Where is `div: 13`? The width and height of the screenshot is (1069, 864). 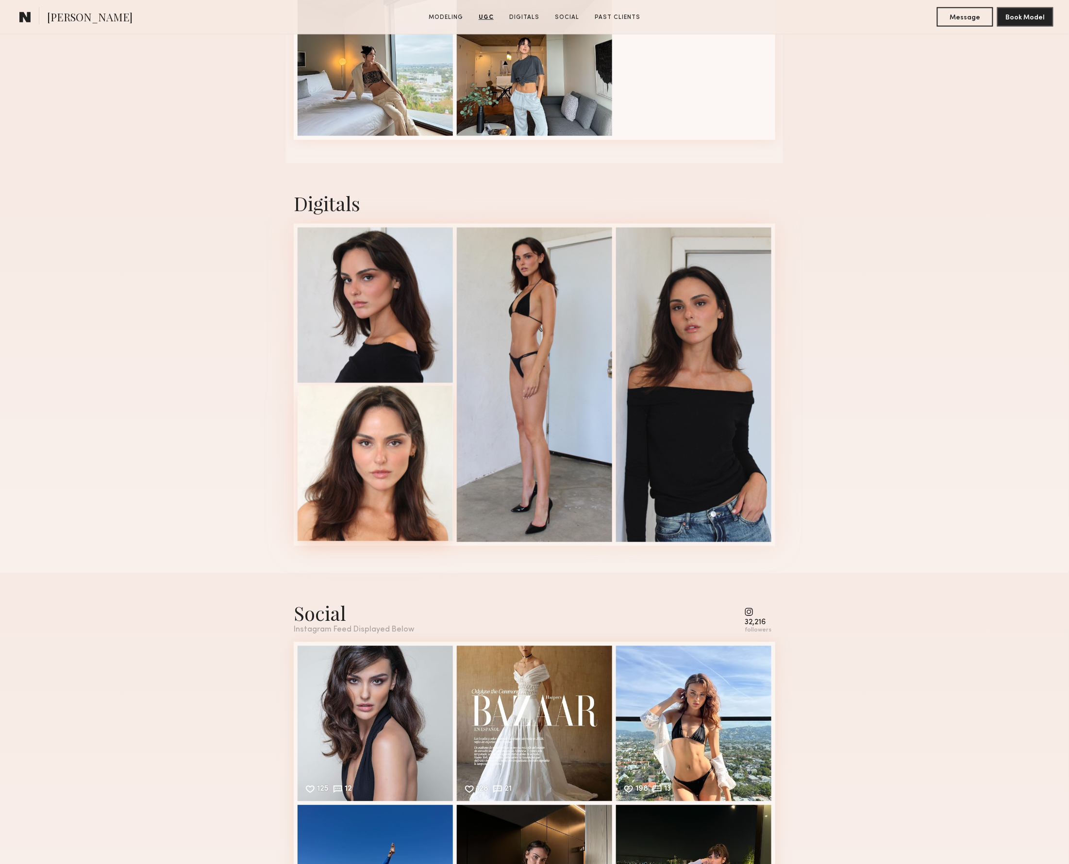
div: 13 is located at coordinates (667, 790).